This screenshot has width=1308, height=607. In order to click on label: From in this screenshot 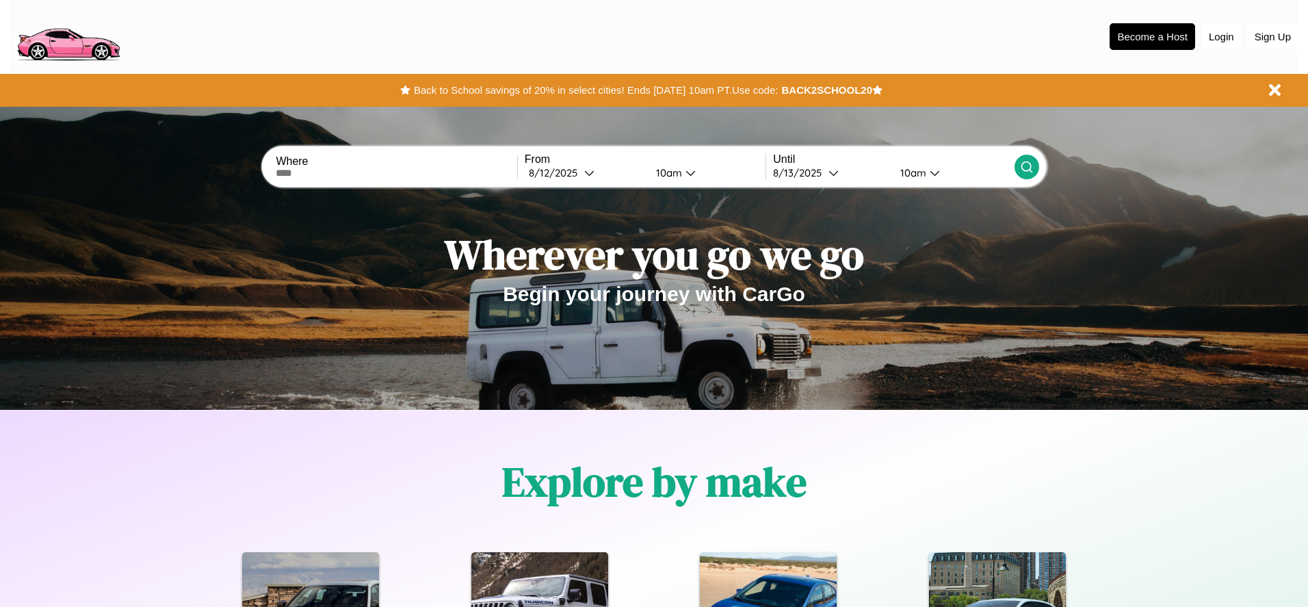, I will do `click(645, 159)`.